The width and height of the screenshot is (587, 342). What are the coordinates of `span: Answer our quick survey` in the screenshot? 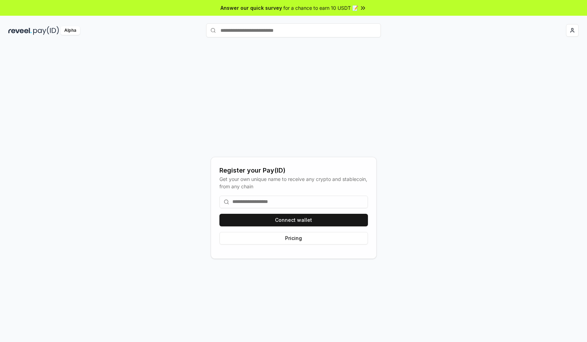 It's located at (251, 8).